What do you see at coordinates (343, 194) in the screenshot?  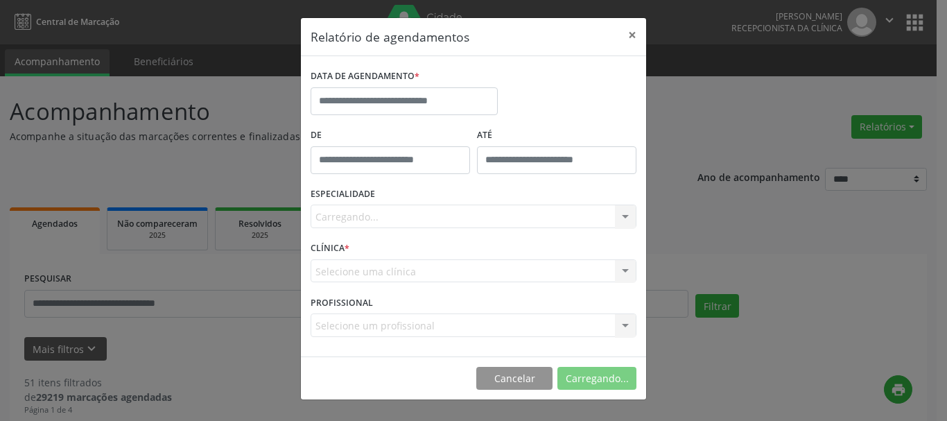 I see `label: ESPECIALIDADE` at bounding box center [343, 194].